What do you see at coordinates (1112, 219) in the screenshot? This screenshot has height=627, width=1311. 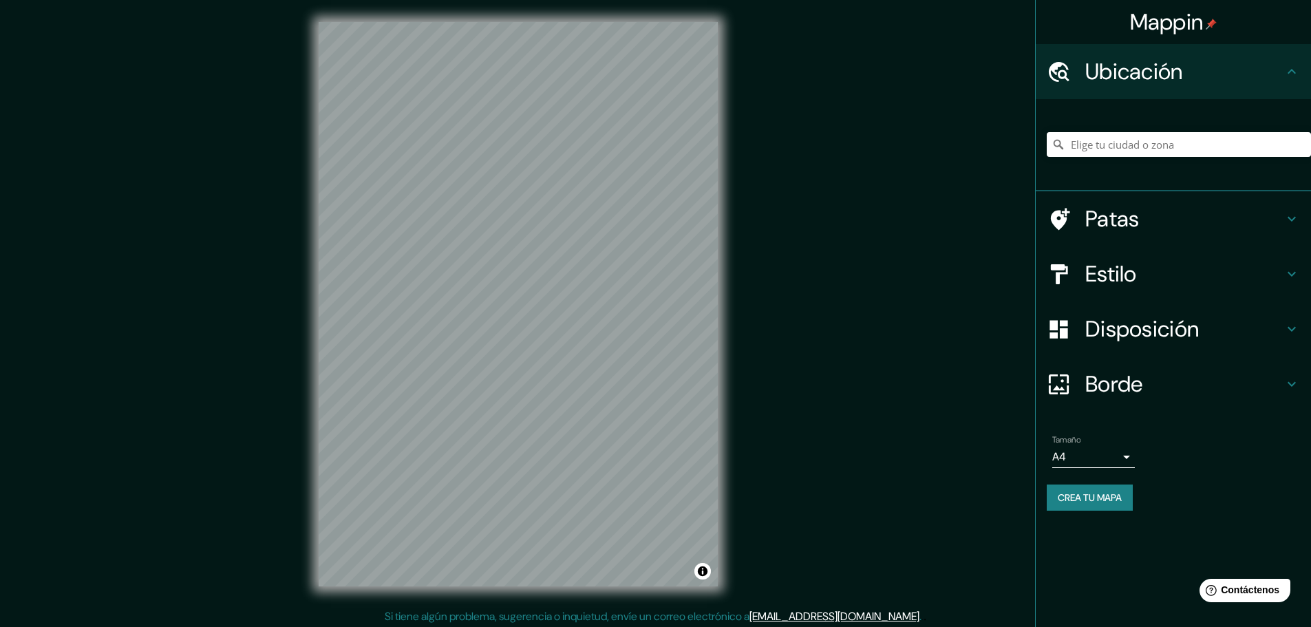 I see `font: Patas` at bounding box center [1112, 219].